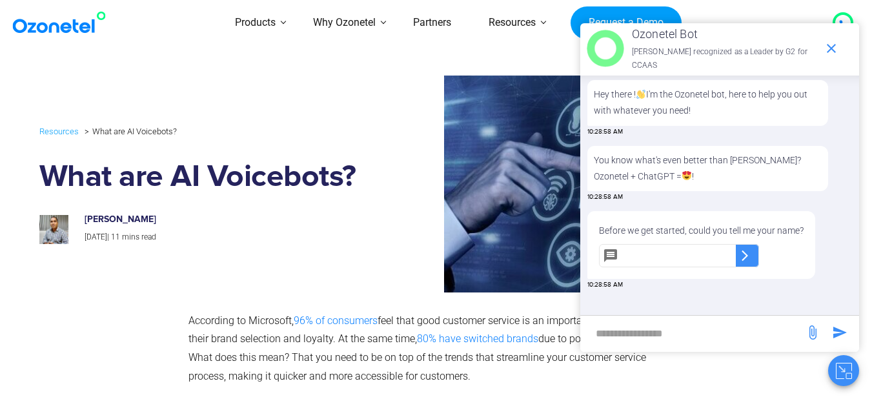 This screenshot has width=872, height=399. I want to click on span: 80% have switched brands, so click(478, 338).